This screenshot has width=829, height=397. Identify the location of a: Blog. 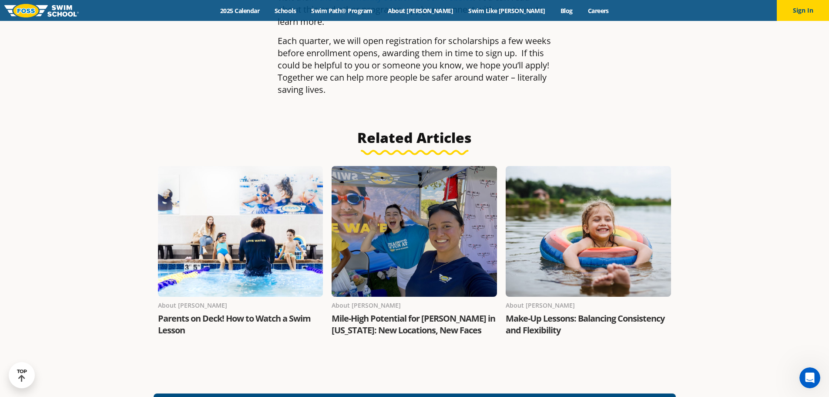
(566, 10).